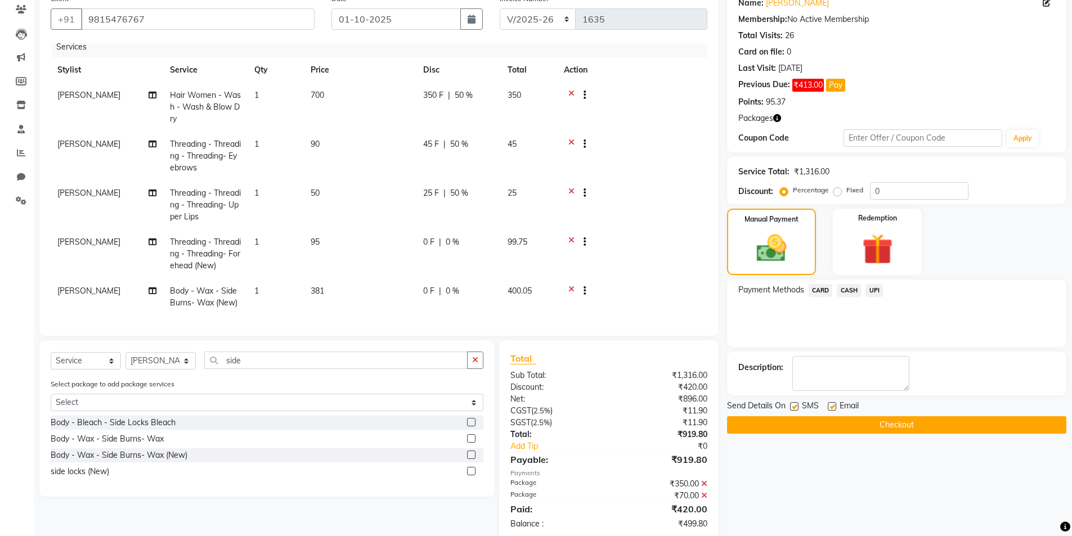  Describe the element at coordinates (771, 290) in the screenshot. I see `span: Payment Methods` at that location.